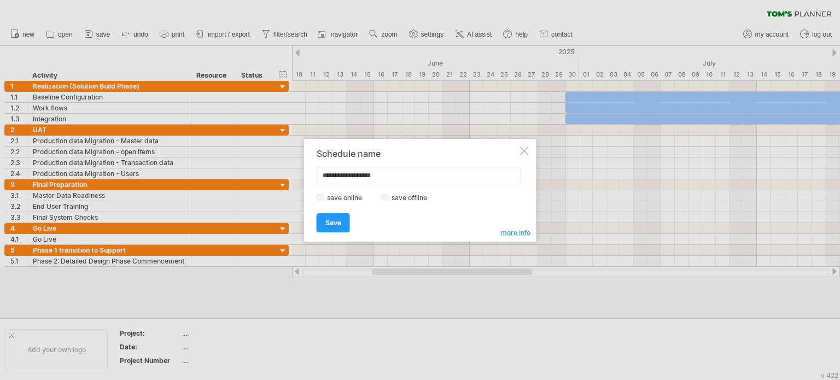 The width and height of the screenshot is (840, 380). Describe the element at coordinates (413, 198) in the screenshot. I see `label: save offline` at that location.